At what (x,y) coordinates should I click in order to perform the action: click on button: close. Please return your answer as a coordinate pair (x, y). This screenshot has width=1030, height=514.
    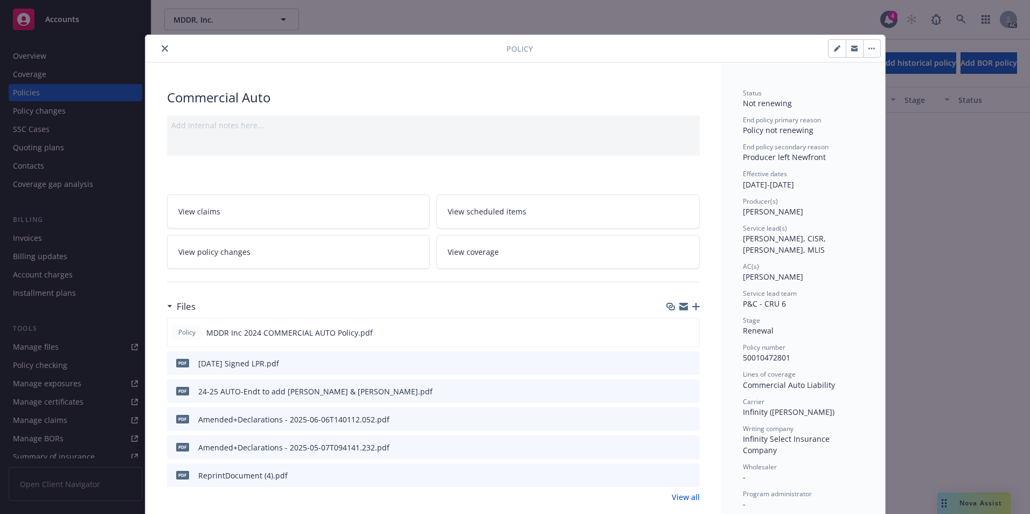
    Looking at the image, I should click on (165, 48).